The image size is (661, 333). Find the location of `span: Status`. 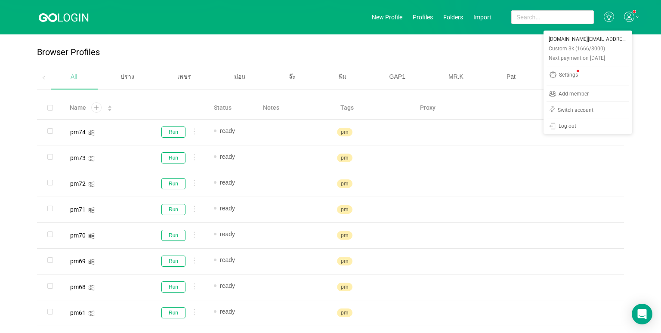

span: Status is located at coordinates (222, 108).